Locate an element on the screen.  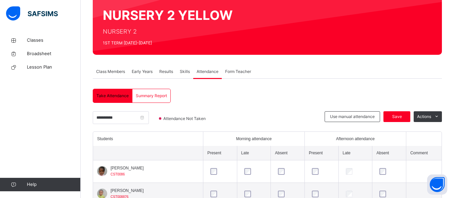
span: Save is located at coordinates (397, 117).